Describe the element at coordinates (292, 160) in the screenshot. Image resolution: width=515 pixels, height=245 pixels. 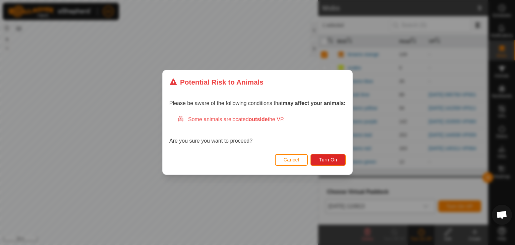
I see `span: Cancel` at that location.